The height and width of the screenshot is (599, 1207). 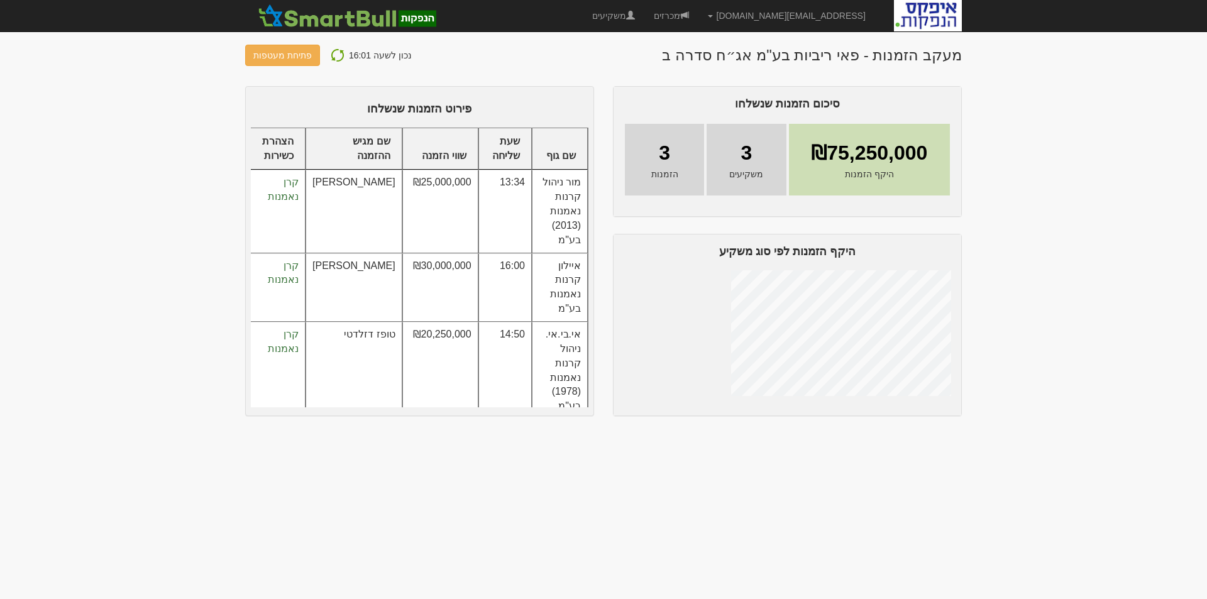 I want to click on span: היקף הזמנות לפי סוג משקיע, so click(x=787, y=251).